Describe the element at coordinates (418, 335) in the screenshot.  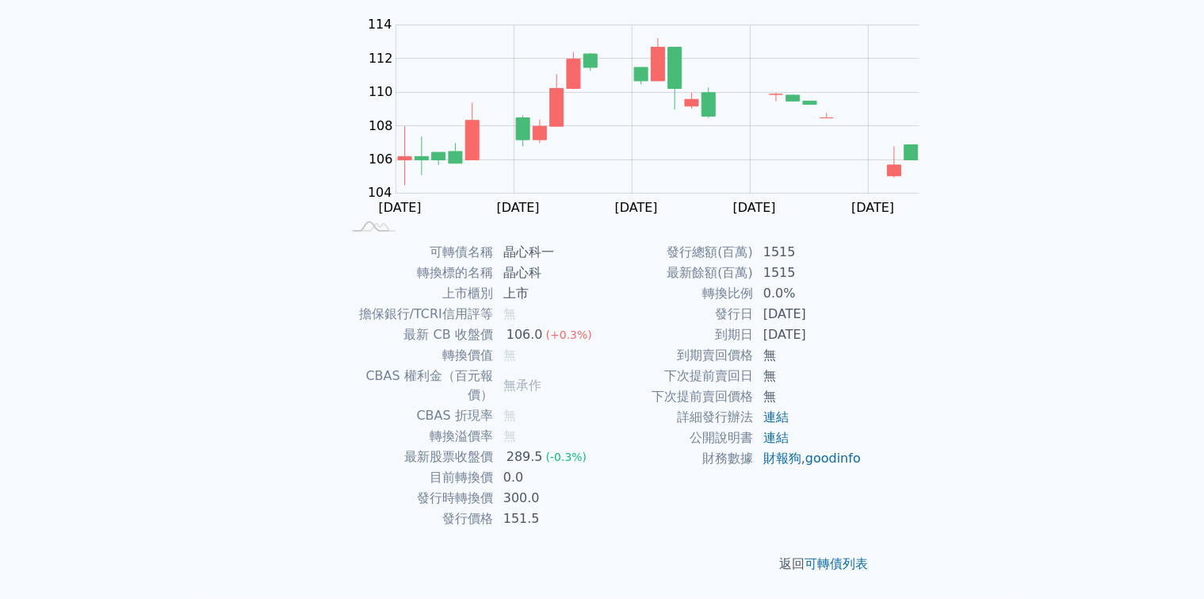
I see `td: 最新 CB 收盤價` at that location.